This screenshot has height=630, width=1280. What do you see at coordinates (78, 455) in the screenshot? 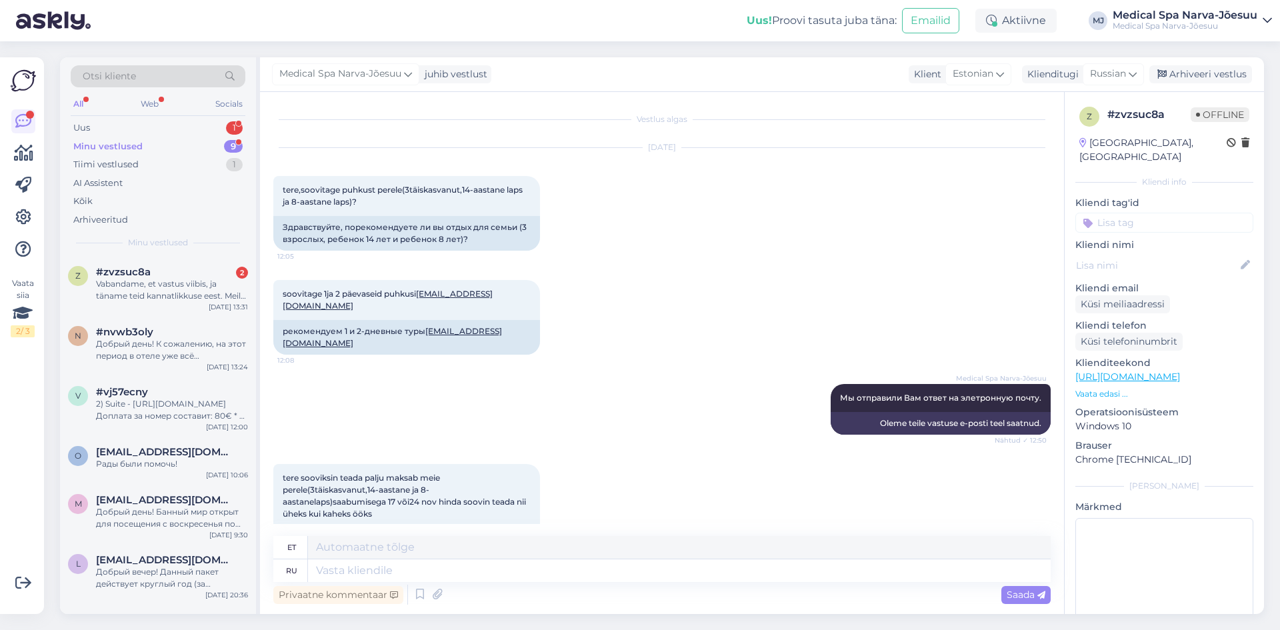
I see `span: o` at bounding box center [78, 455].